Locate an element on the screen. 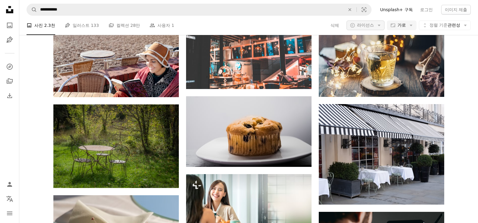 Image resolution: width=478 pixels, height=223 pixels. button: 라이선스 is located at coordinates (366, 25).